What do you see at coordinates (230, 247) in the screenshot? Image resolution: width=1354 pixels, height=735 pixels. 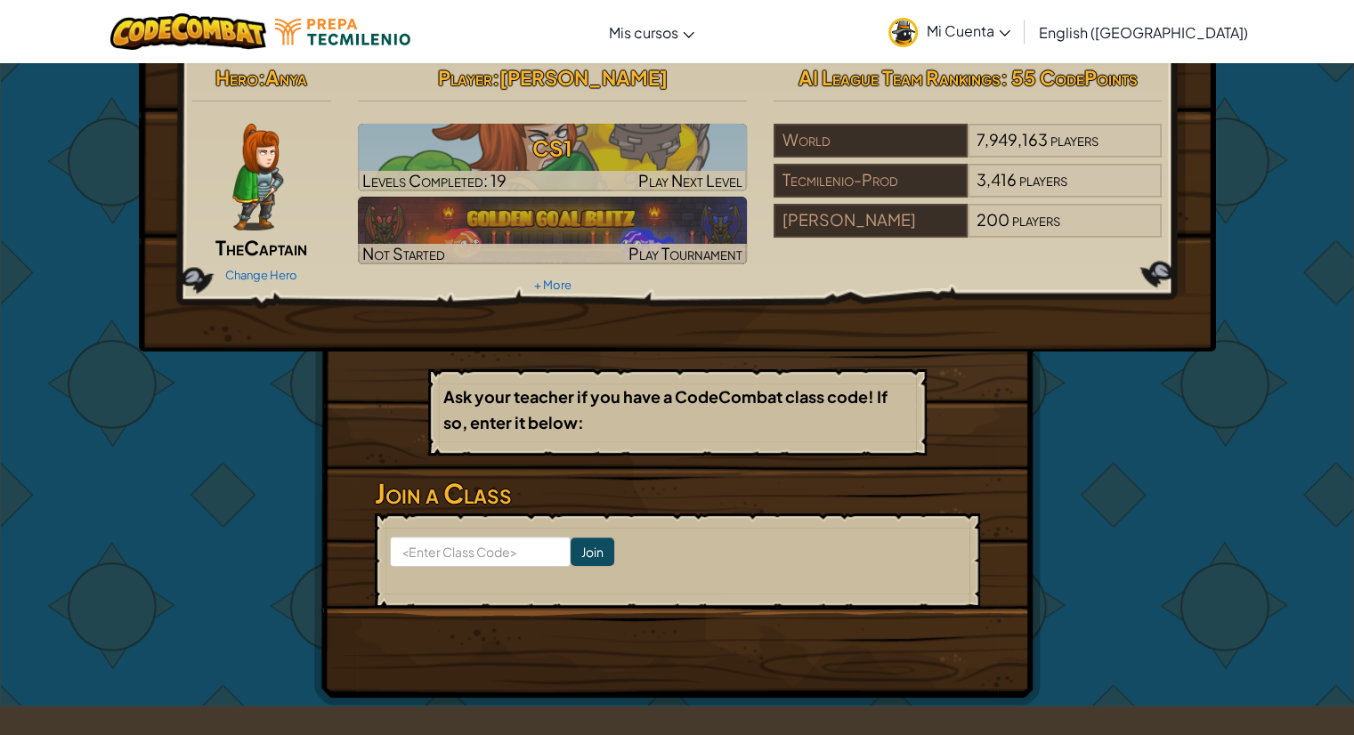 I see `span: The` at bounding box center [230, 247].